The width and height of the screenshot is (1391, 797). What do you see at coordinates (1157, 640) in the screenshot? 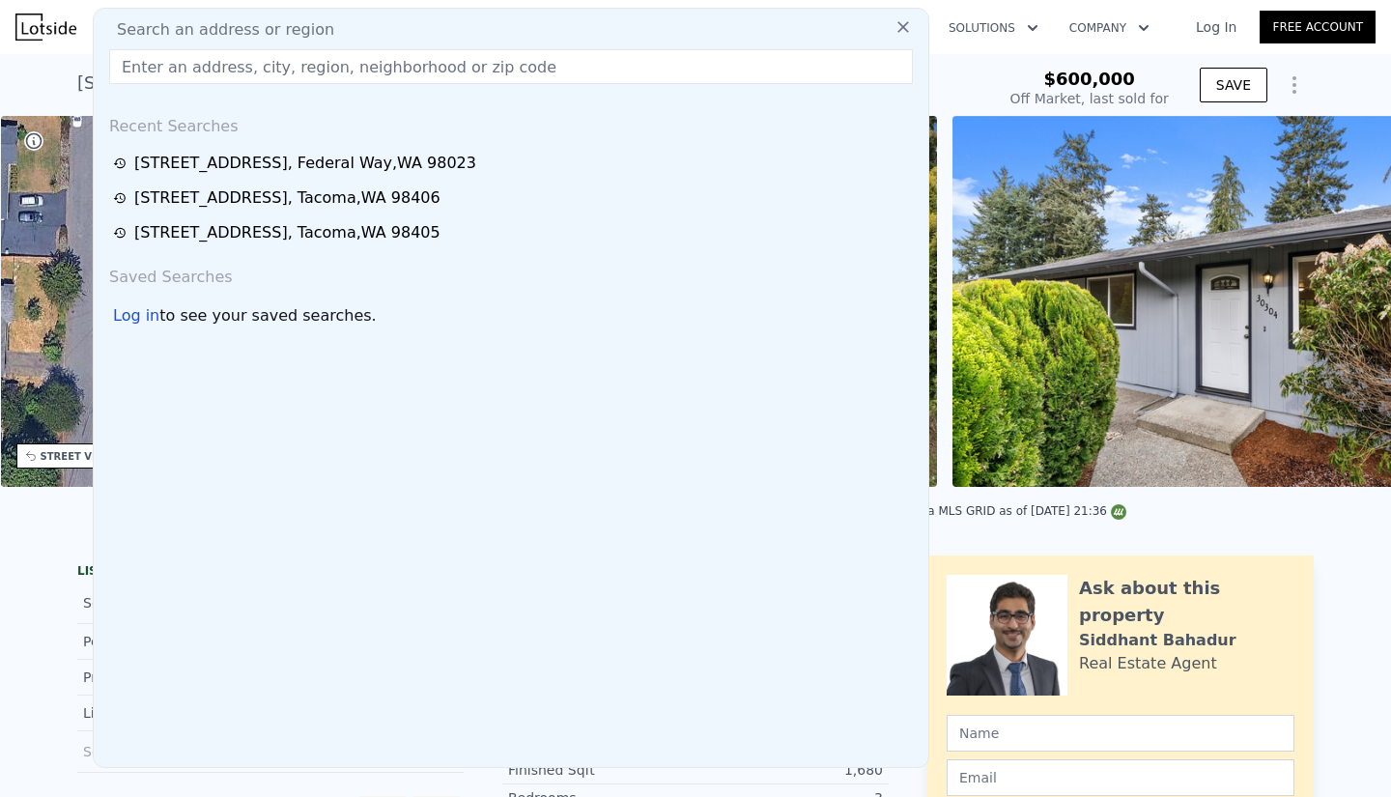
I see `div: Siddhant Bahadur` at bounding box center [1157, 640].